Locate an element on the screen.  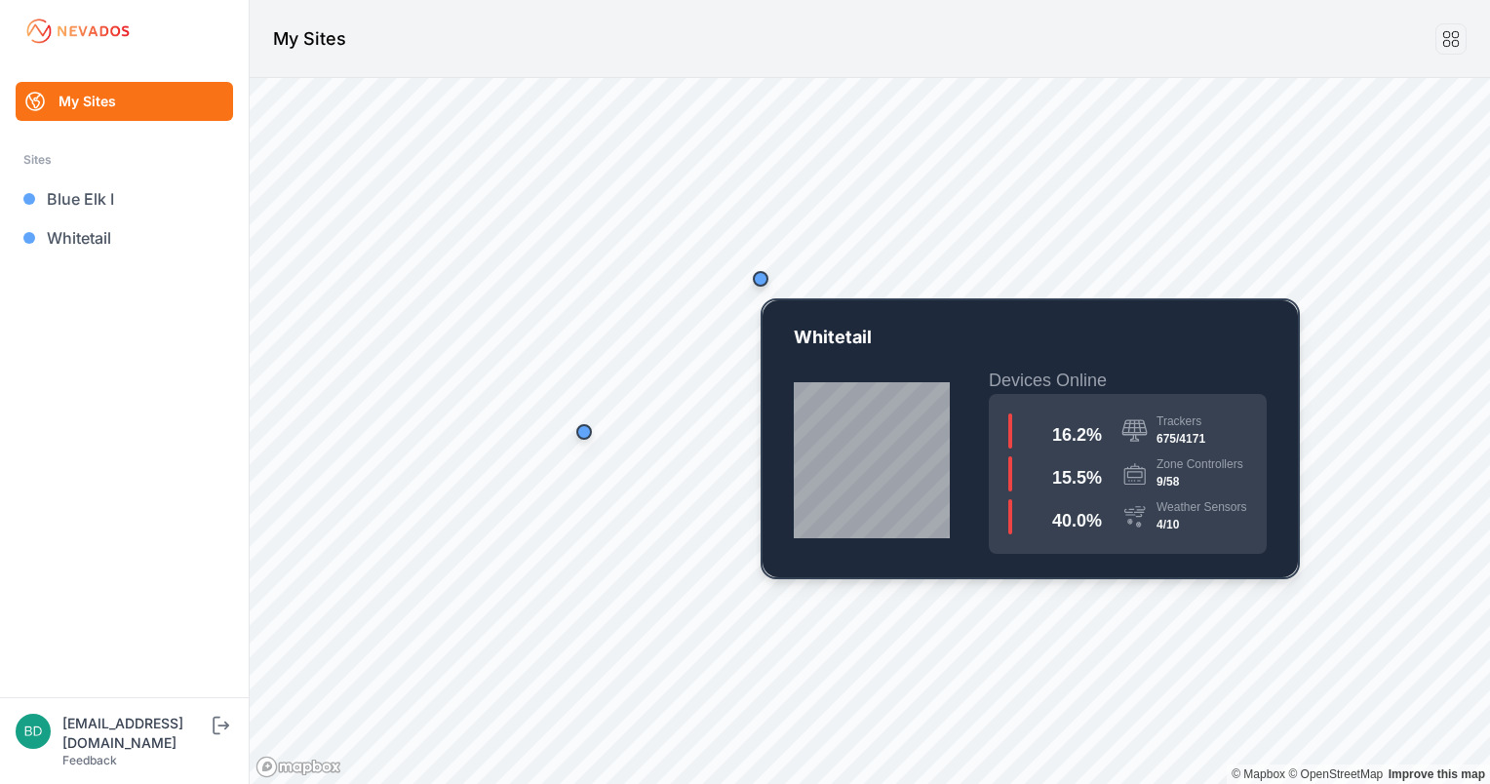
span: 16.2 % is located at coordinates (1077, 435).